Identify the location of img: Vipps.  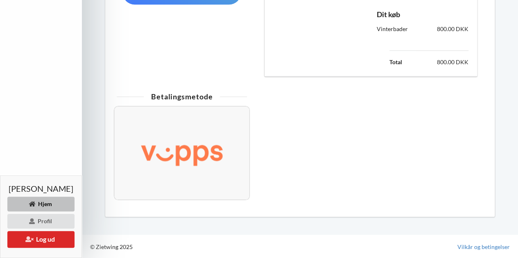
(182, 153).